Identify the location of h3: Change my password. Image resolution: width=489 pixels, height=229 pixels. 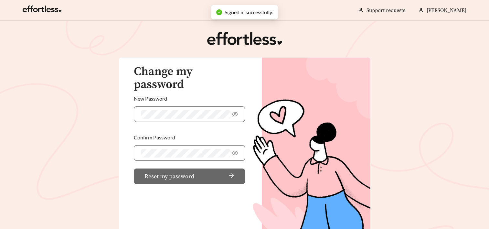
(189, 78).